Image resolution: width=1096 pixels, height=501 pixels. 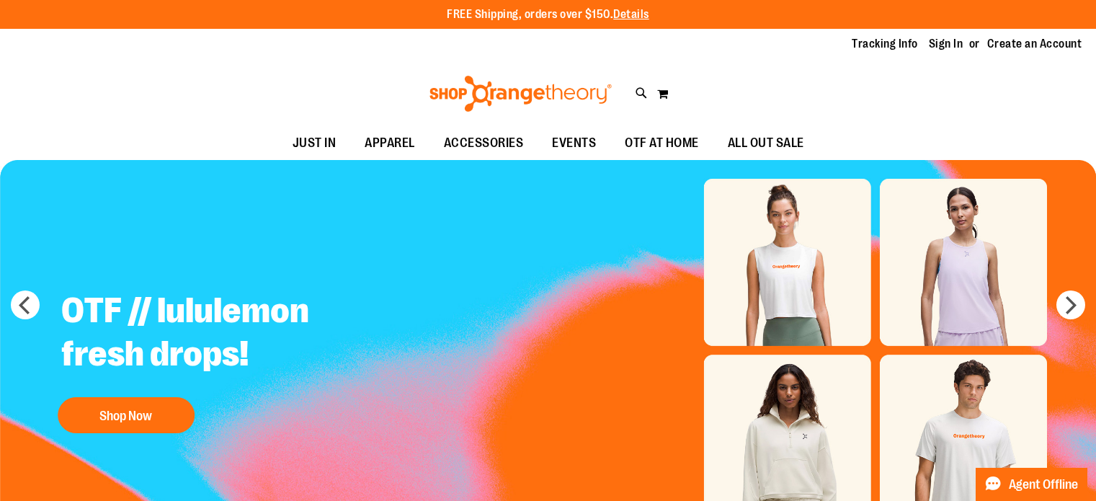 What do you see at coordinates (520, 94) in the screenshot?
I see `img: Shop Orangetheory` at bounding box center [520, 94].